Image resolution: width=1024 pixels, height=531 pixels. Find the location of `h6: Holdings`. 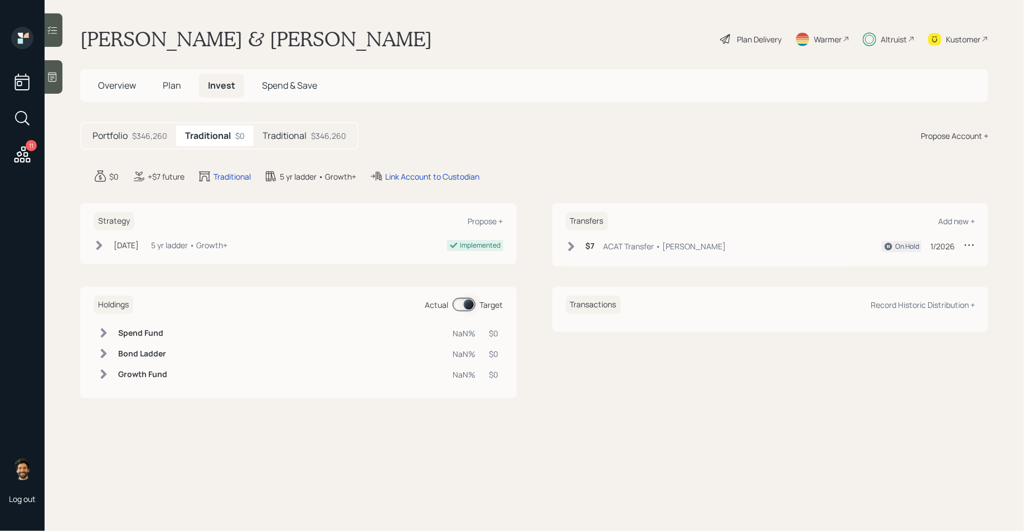

h6: Holdings is located at coordinates (113, 304).